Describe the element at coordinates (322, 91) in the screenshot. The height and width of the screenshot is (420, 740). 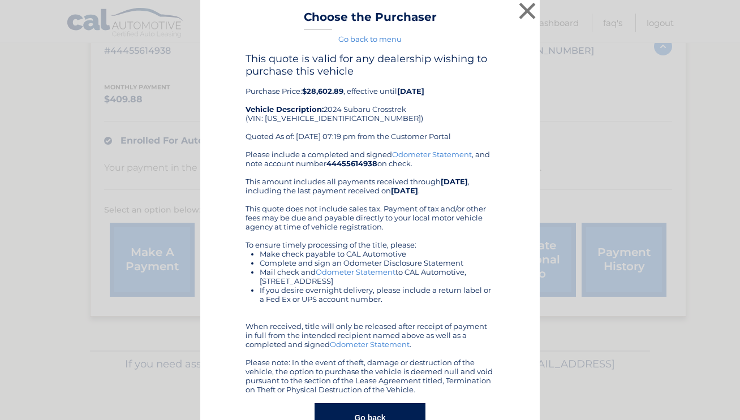
I see `b: $28,602.89` at that location.